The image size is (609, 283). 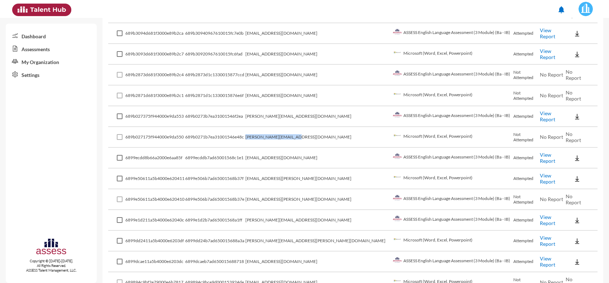 What do you see at coordinates (215, 221) in the screenshot?
I see `td: 6899e1d2b7ad65001568a1ff` at bounding box center [215, 221].